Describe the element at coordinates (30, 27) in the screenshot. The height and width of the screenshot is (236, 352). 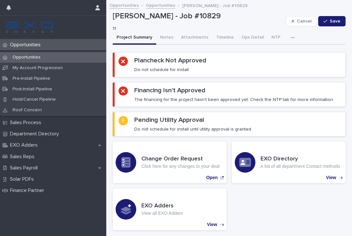
I see `img: FKS5r6ZBThi8E5hshIGi` at that location.